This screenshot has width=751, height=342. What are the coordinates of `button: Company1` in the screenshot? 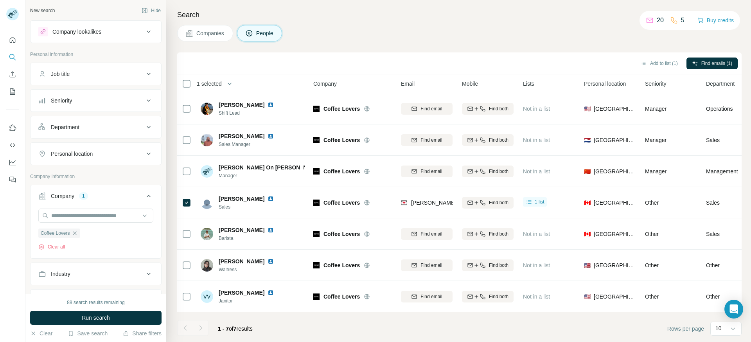 It's located at (96, 197).